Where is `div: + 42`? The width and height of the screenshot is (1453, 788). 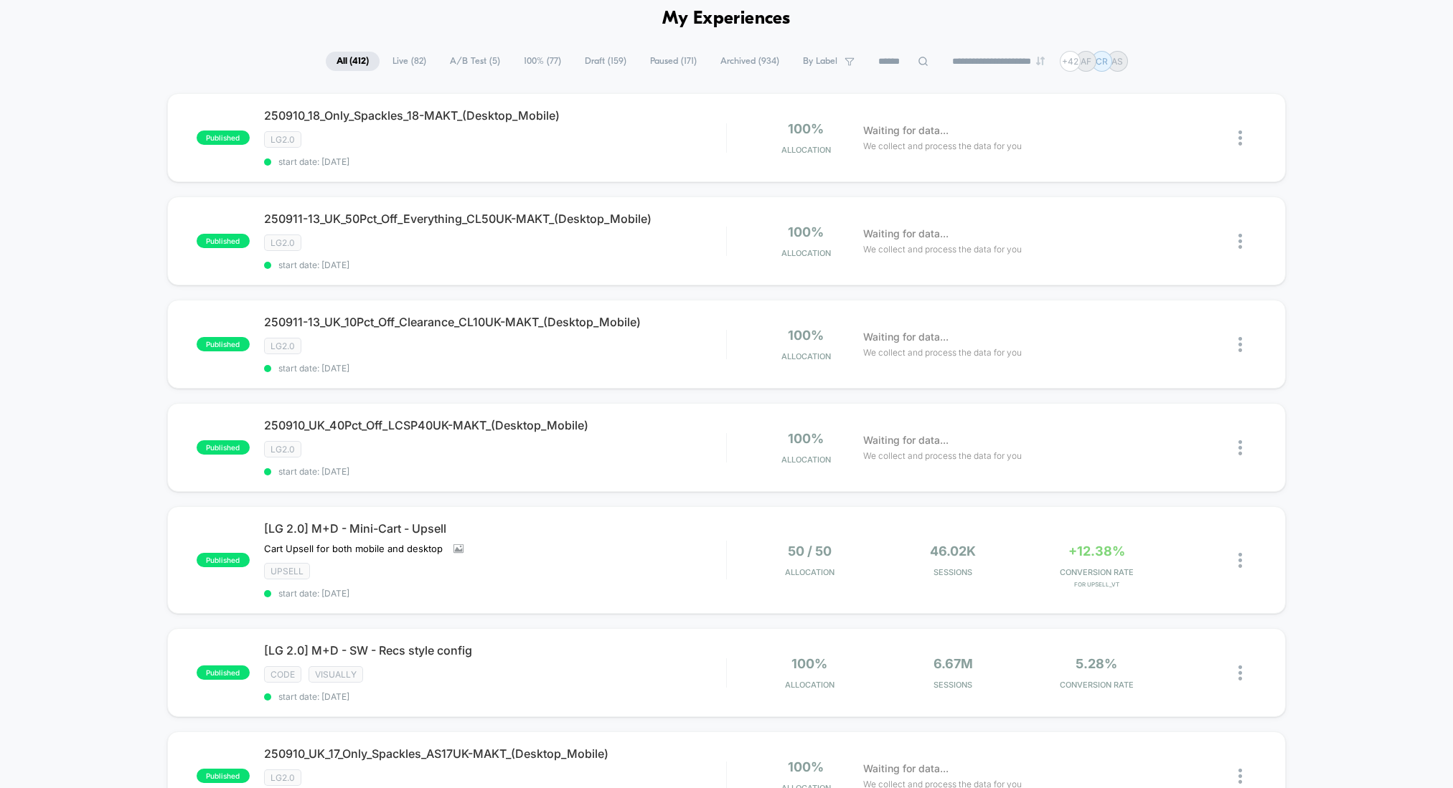 div: + 42 is located at coordinates (1070, 61).